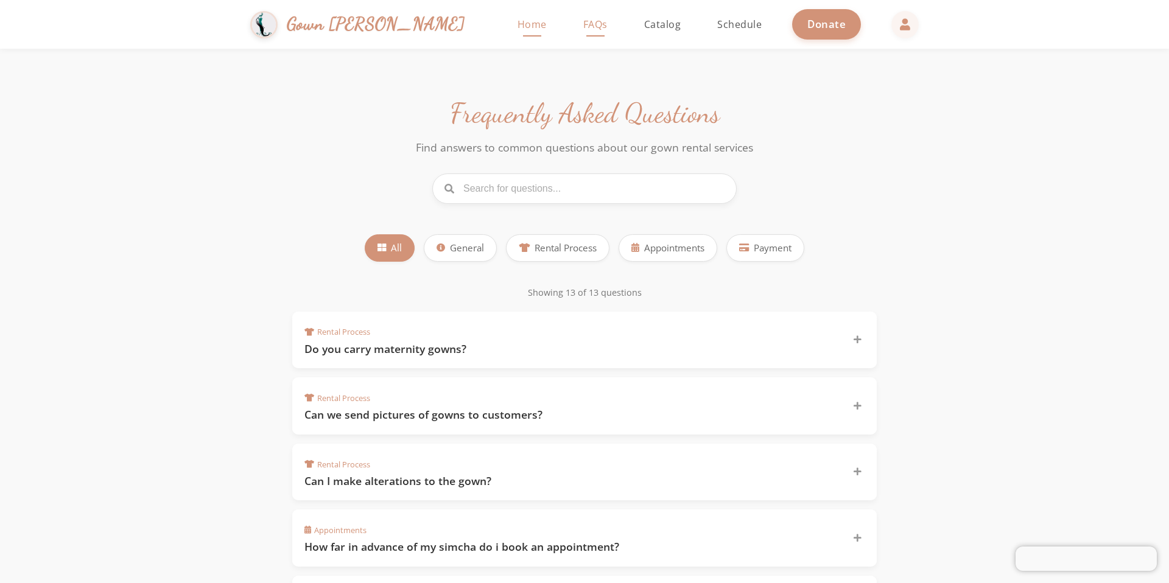 This screenshot has width=1169, height=583. What do you see at coordinates (765, 248) in the screenshot?
I see `button: Payment` at bounding box center [765, 248].